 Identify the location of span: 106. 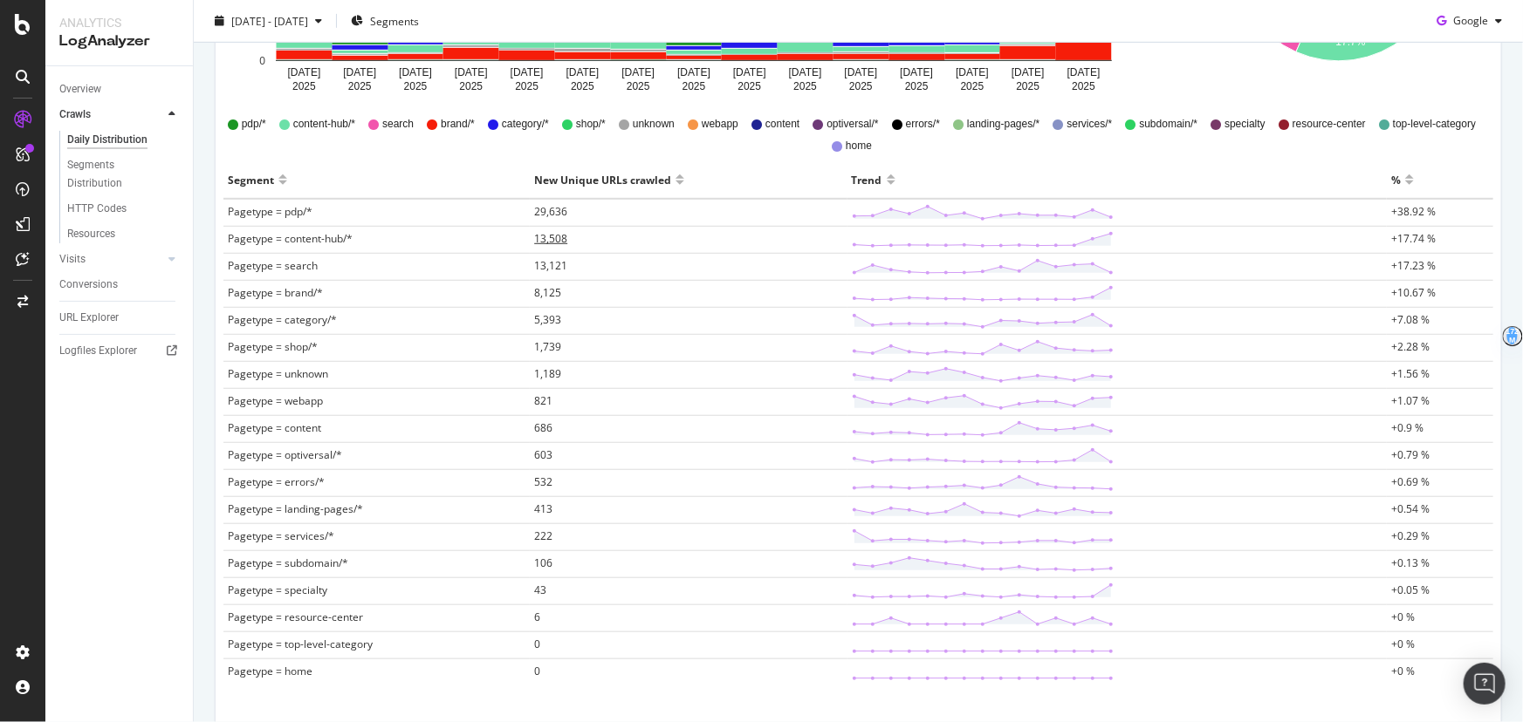
(543, 563).